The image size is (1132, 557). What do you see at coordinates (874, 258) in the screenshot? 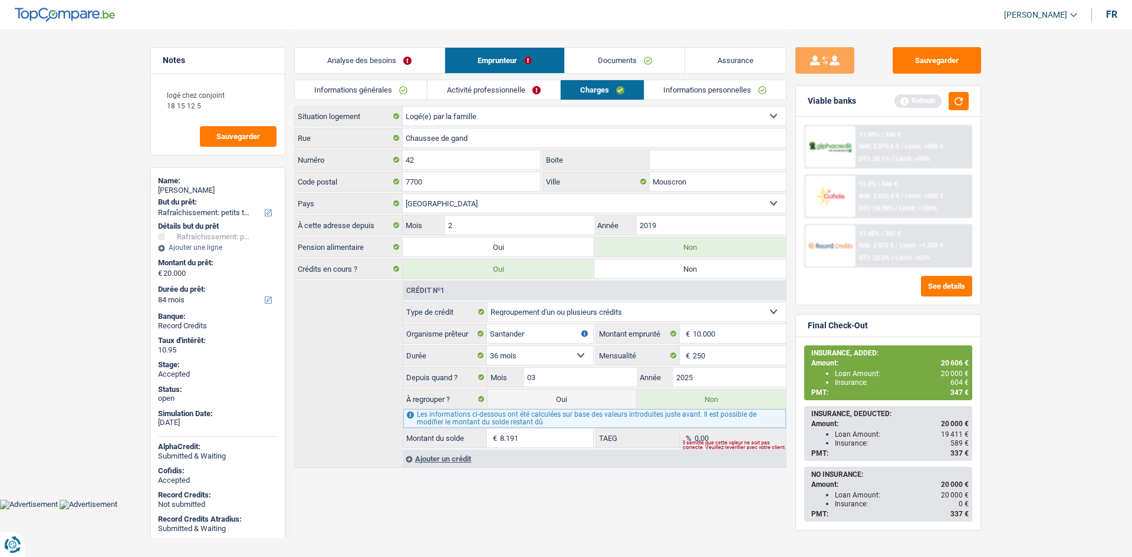
I see `span: DTI: 22.2%` at bounding box center [874, 258].